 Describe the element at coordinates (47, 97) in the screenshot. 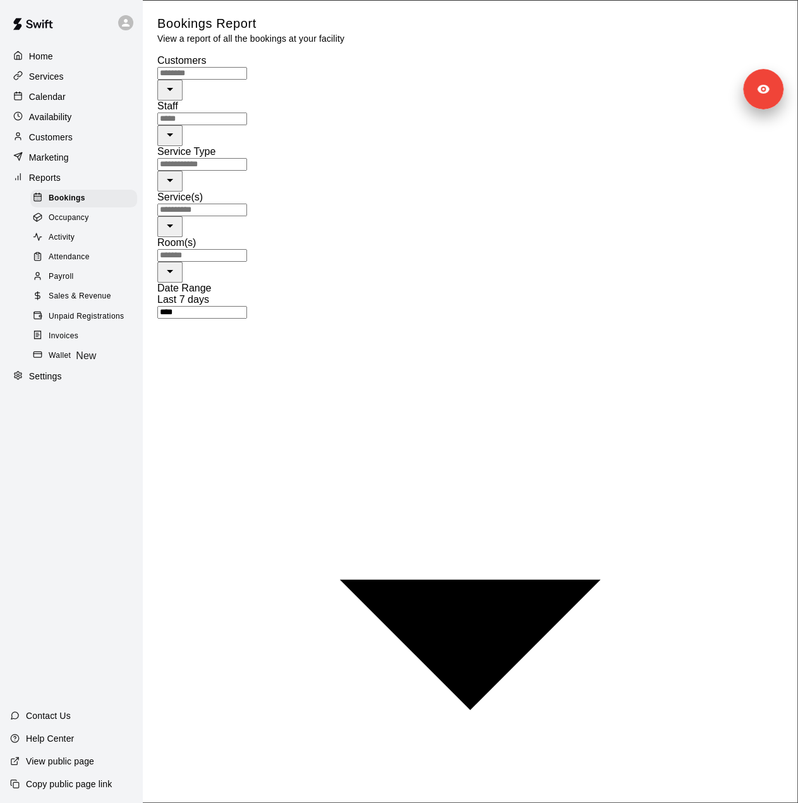

I see `p: Calendar` at that location.